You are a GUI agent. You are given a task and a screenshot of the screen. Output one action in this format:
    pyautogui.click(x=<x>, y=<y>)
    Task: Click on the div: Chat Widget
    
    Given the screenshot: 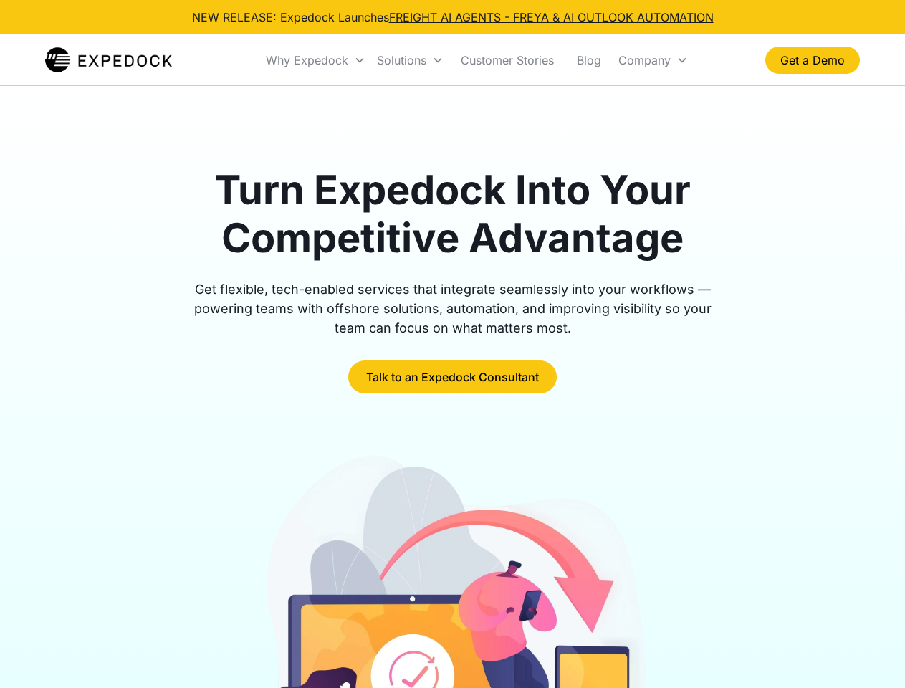 What is the action you would take?
    pyautogui.click(x=869, y=653)
    